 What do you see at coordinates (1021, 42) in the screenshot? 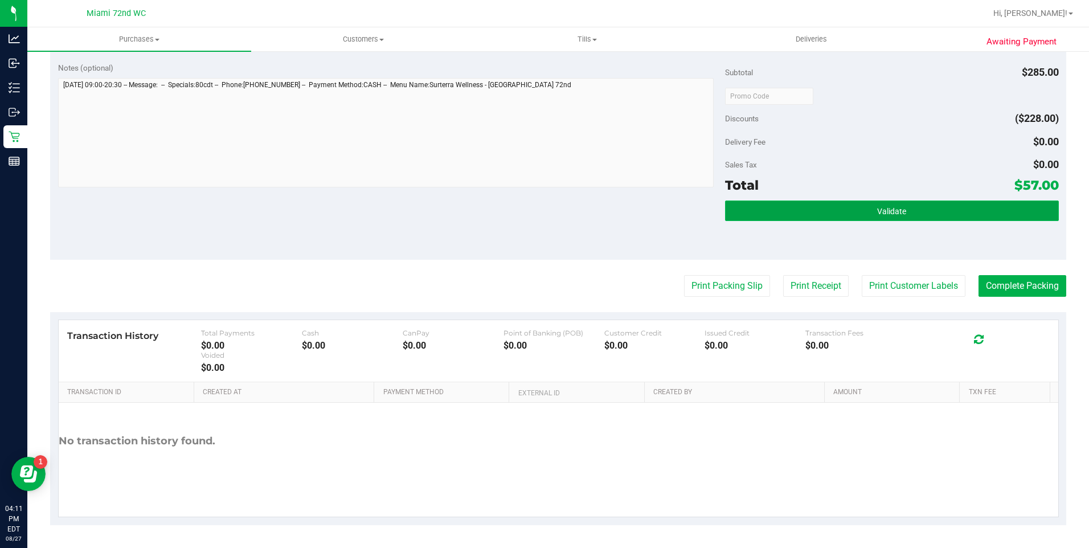
I see `span: Awaiting Payment` at bounding box center [1021, 42].